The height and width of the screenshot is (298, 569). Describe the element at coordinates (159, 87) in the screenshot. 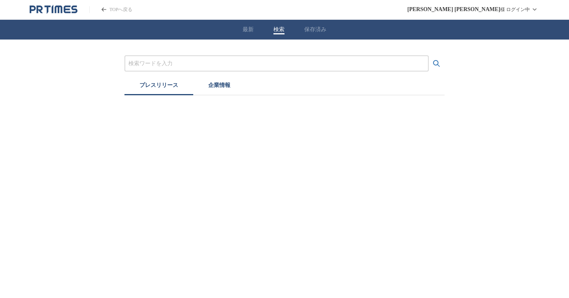

I see `button: プレスリリース` at that location.